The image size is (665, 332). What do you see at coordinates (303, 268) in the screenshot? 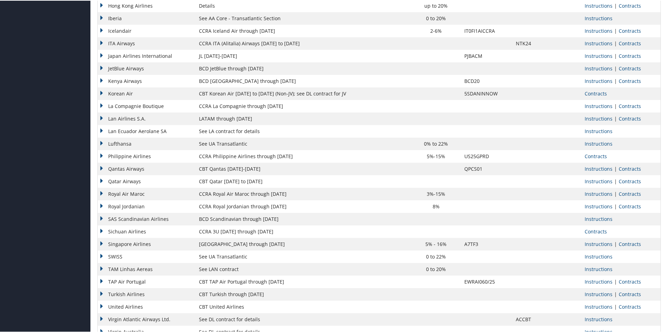
I see `td: See LAN contract` at bounding box center [303, 268].